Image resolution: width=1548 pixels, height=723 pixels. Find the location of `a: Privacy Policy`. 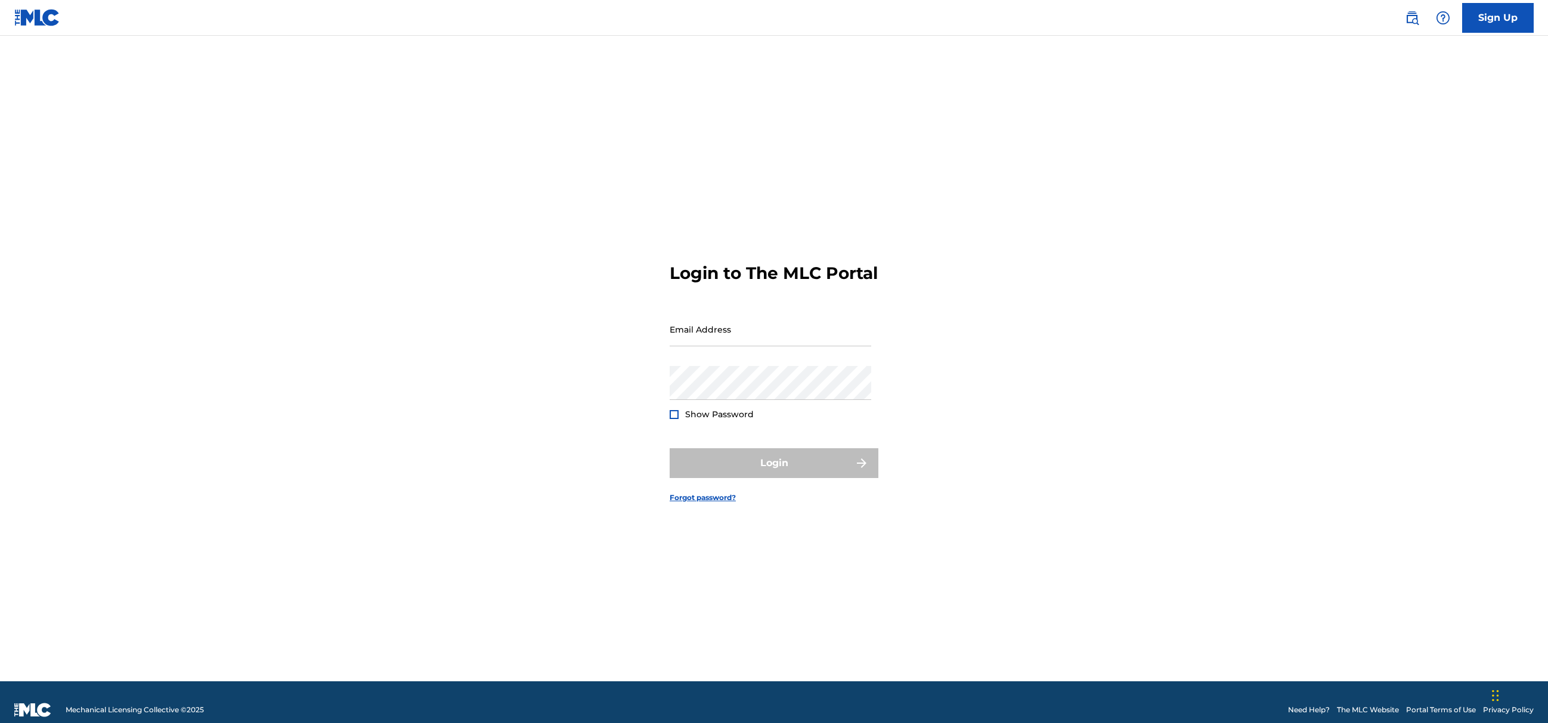

a: Privacy Policy is located at coordinates (1508, 710).